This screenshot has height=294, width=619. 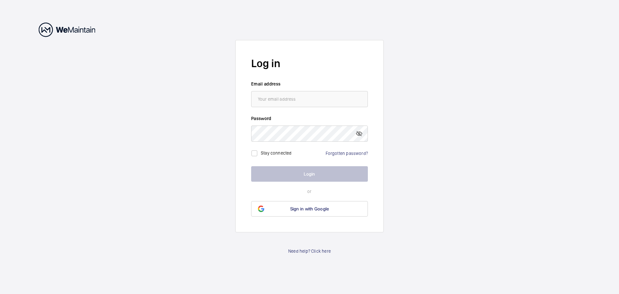 What do you see at coordinates (310, 209) in the screenshot?
I see `span: Sign in with Google` at bounding box center [310, 209].